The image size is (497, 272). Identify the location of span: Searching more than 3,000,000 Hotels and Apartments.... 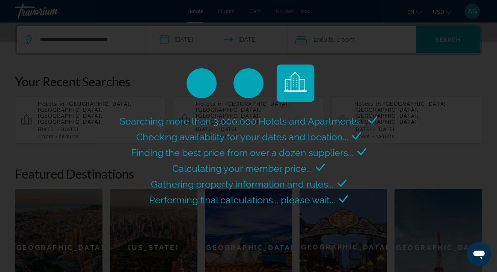
(242, 121).